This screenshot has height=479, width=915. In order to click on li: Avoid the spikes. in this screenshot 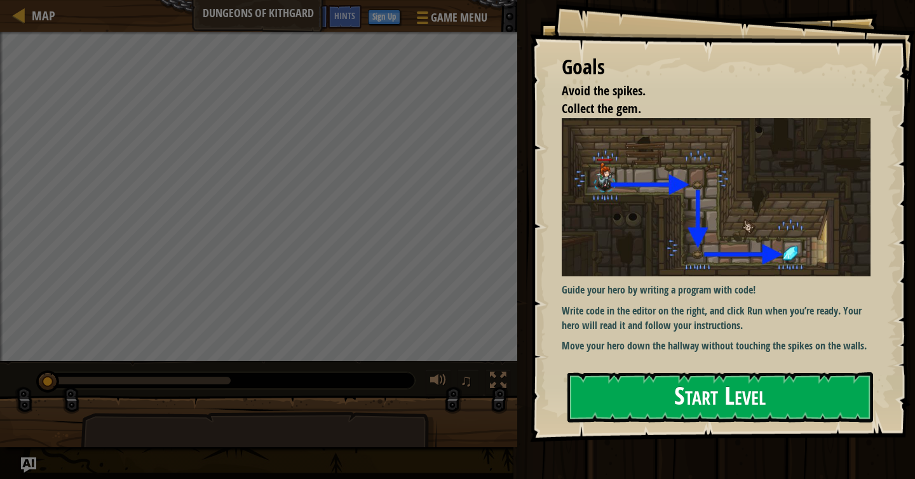, I will do `click(707, 91)`.